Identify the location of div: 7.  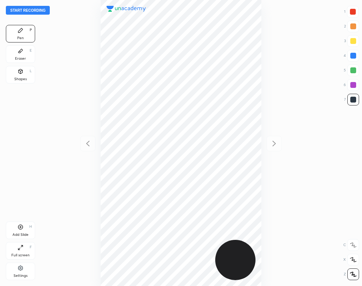
(352, 100).